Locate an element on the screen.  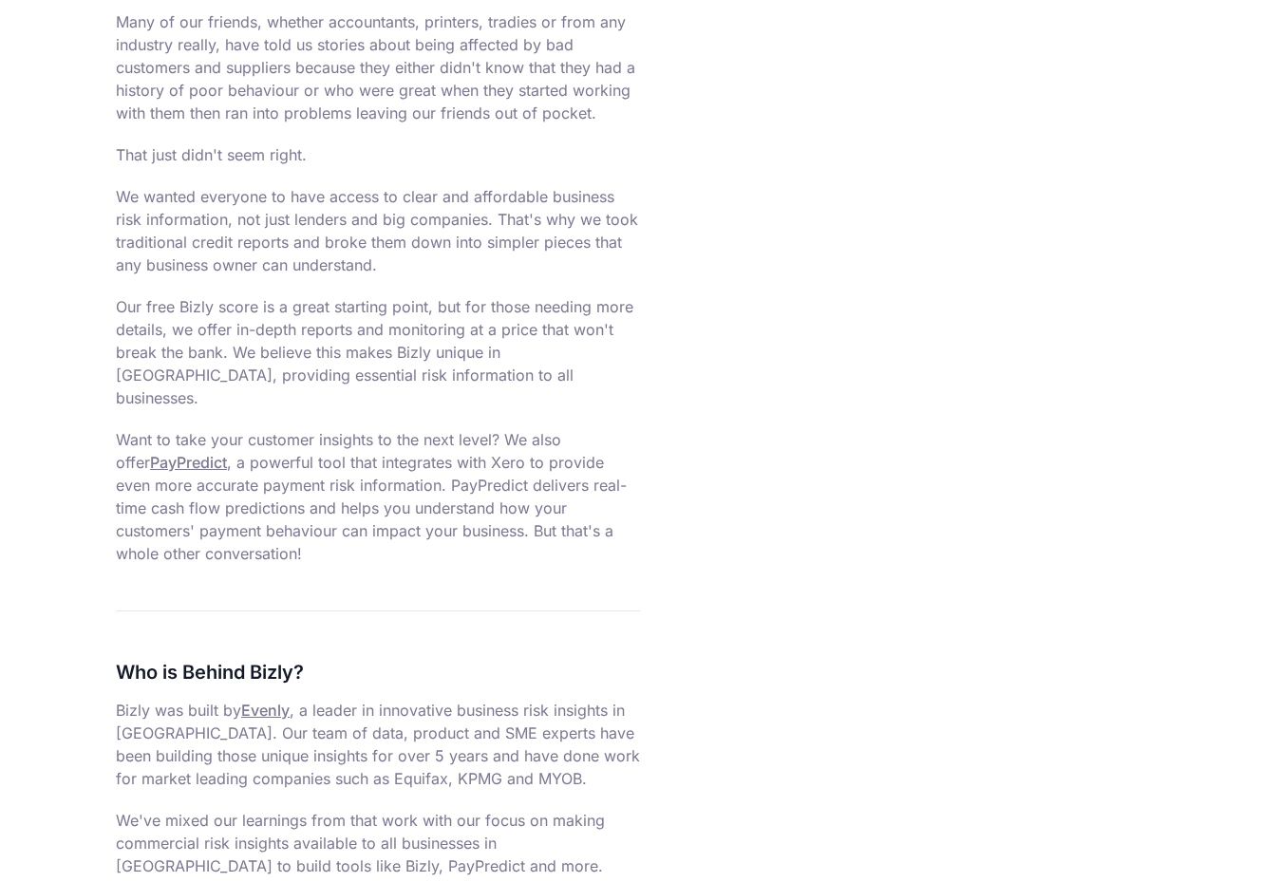
p: We've mixed our learnings from that work with our focus on making commercial risk insights availa... is located at coordinates (378, 843).